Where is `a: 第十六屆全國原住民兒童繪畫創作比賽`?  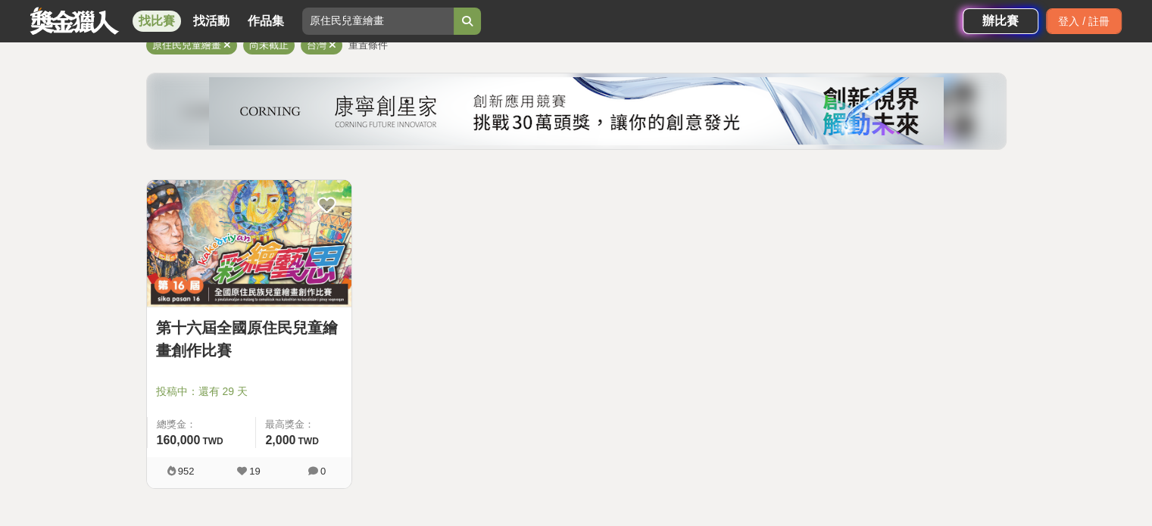
a: 第十六屆全國原住民兒童繪畫創作比賽 is located at coordinates (249, 339).